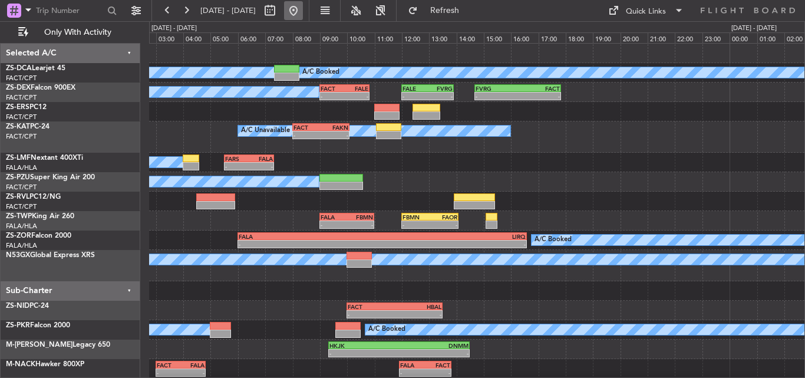  What do you see at coordinates (38, 236) in the screenshot?
I see `a: ZS-ZORFalcon 2000` at bounding box center [38, 236].